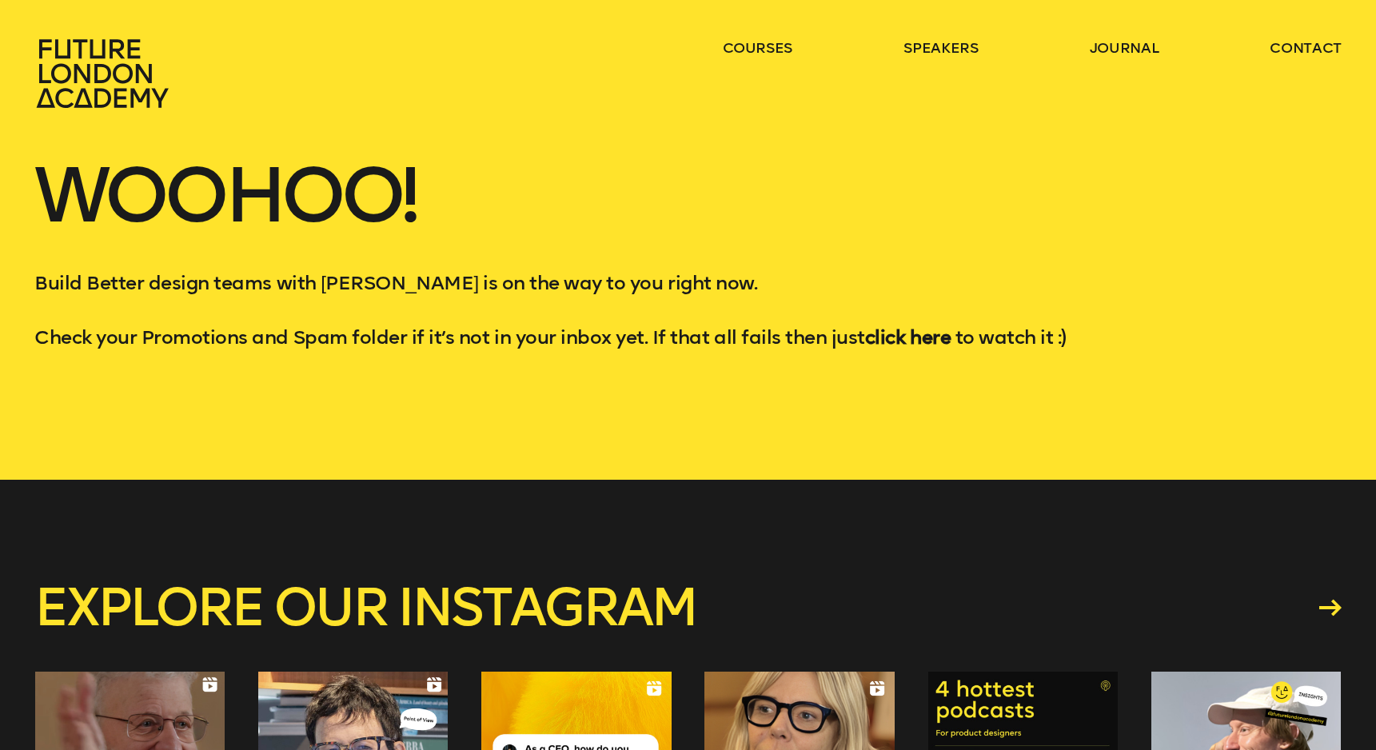 The width and height of the screenshot is (1376, 750). What do you see at coordinates (1306, 48) in the screenshot?
I see `a: contact` at bounding box center [1306, 48].